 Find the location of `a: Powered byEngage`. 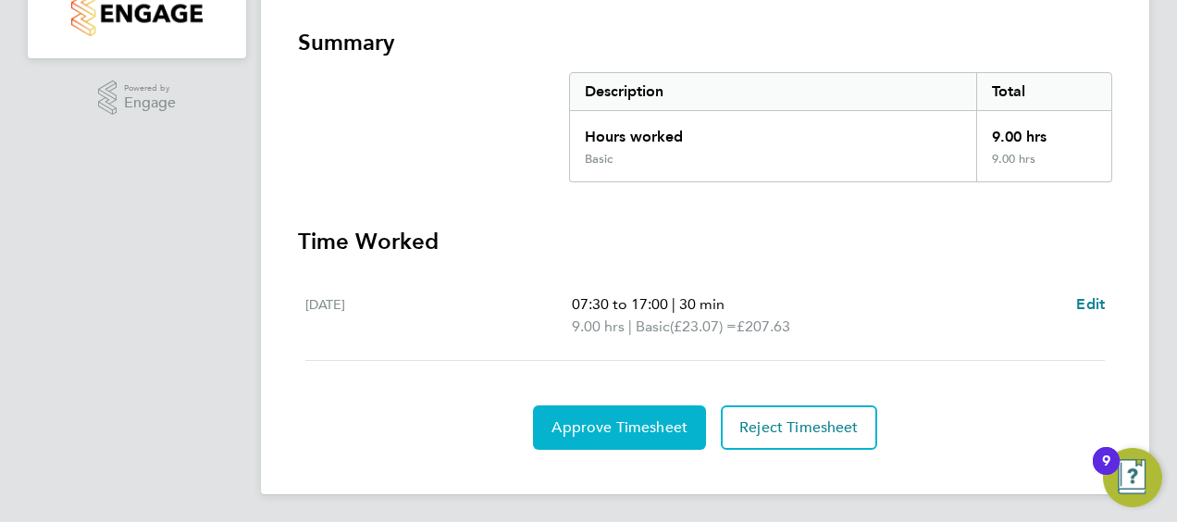

a: Powered byEngage is located at coordinates (137, 98).